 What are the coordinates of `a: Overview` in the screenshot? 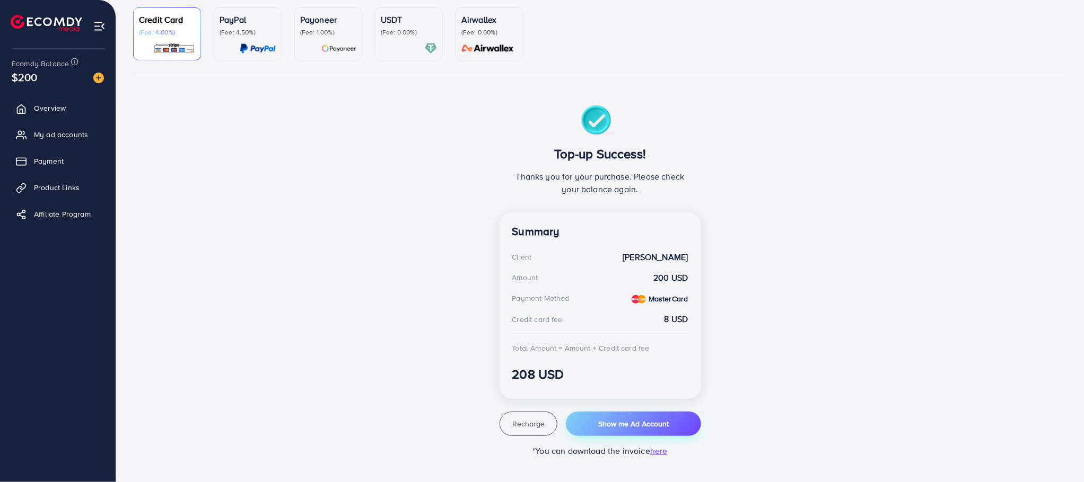 It's located at (58, 108).